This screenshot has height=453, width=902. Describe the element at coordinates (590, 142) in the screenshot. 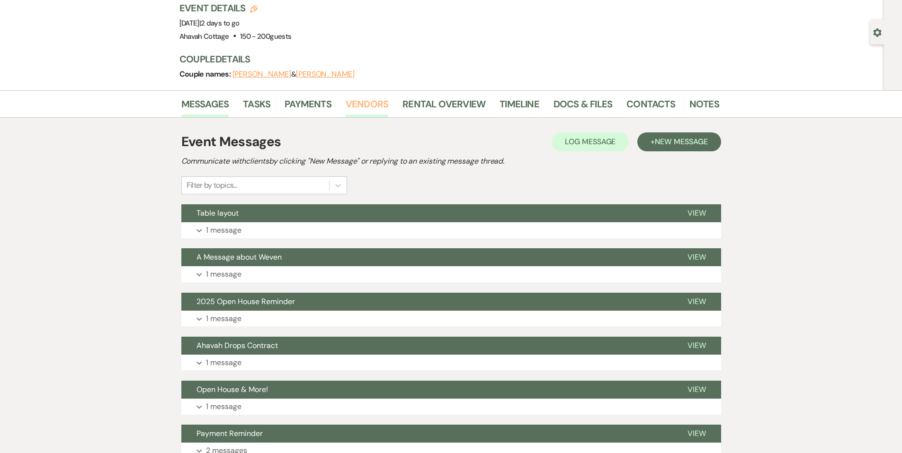

I see `button: Log Message` at that location.